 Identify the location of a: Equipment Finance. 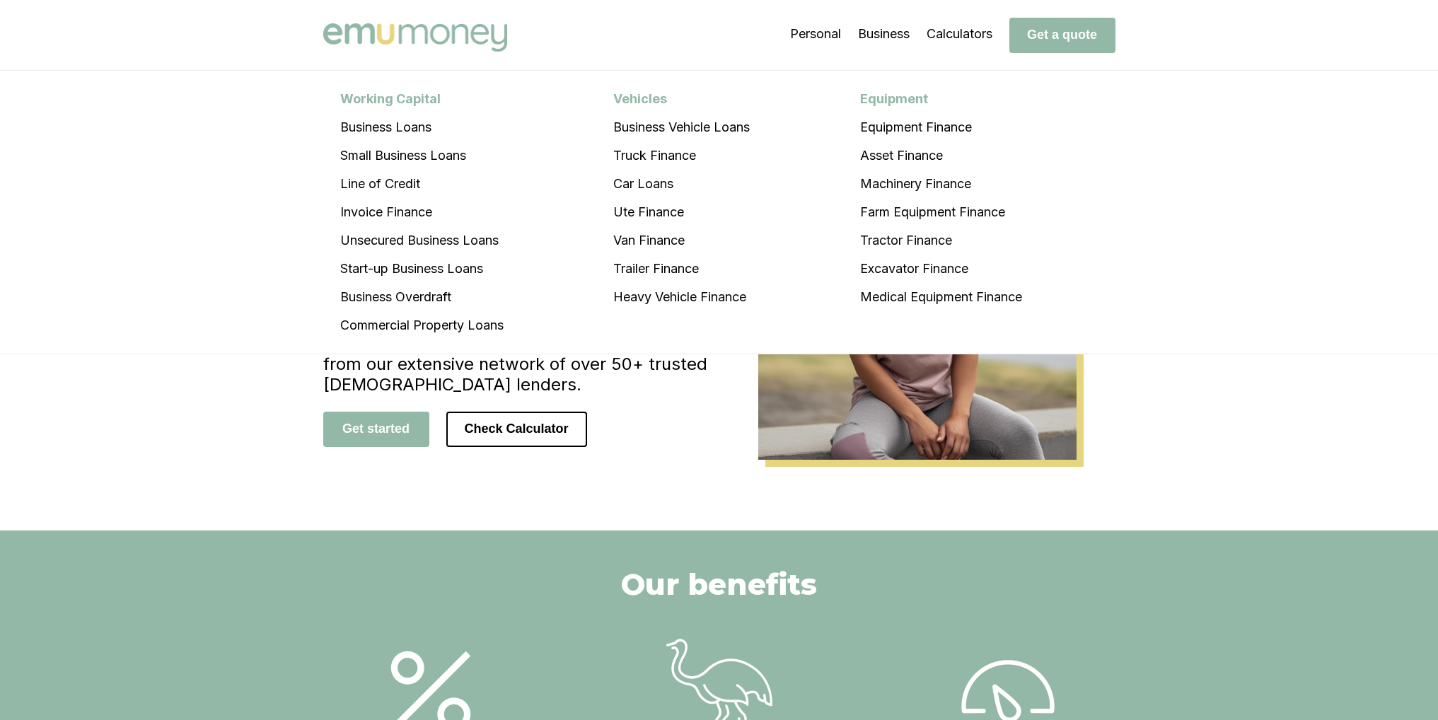
(941, 127).